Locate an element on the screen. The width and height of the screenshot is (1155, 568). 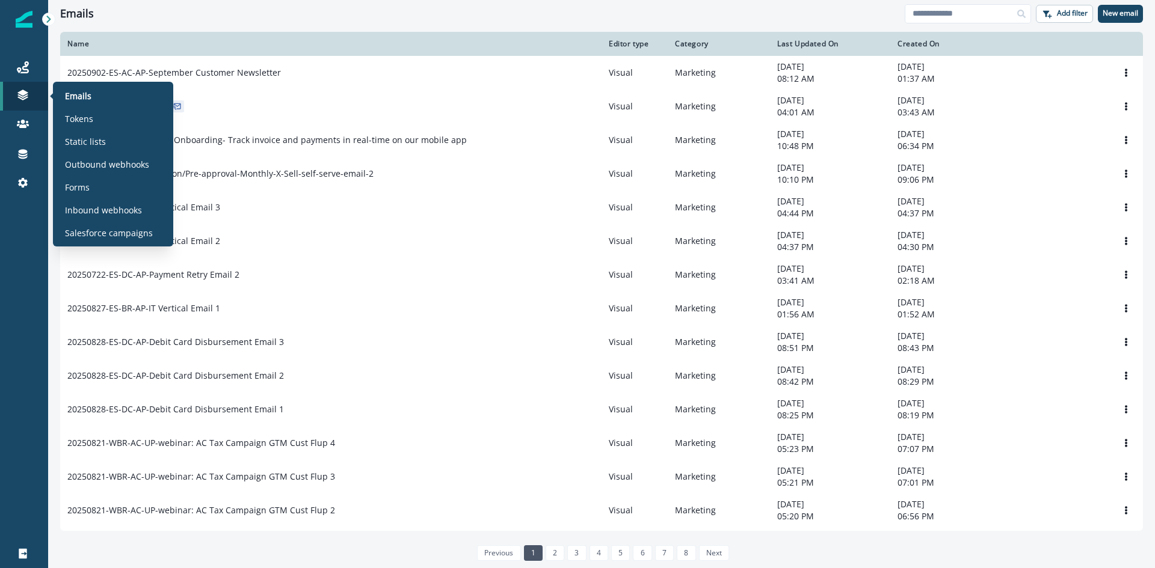
p: 01:37 AM is located at coordinates (950, 79).